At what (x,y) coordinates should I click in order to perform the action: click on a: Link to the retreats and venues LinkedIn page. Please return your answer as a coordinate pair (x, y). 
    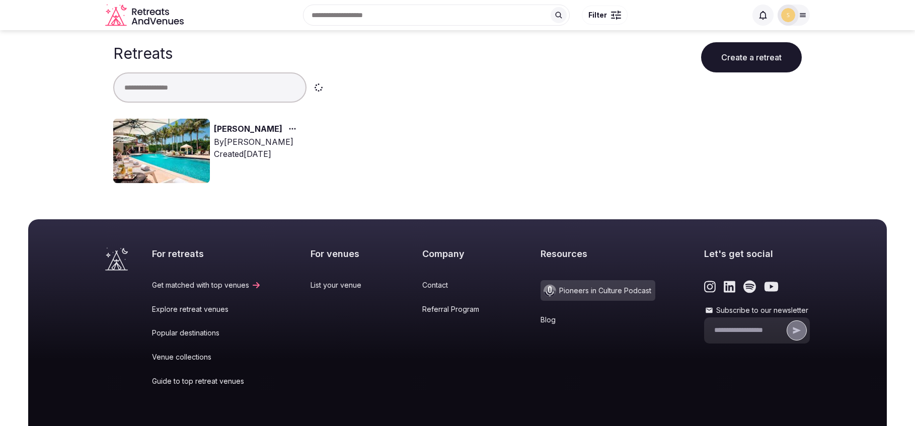
    Looking at the image, I should click on (729, 287).